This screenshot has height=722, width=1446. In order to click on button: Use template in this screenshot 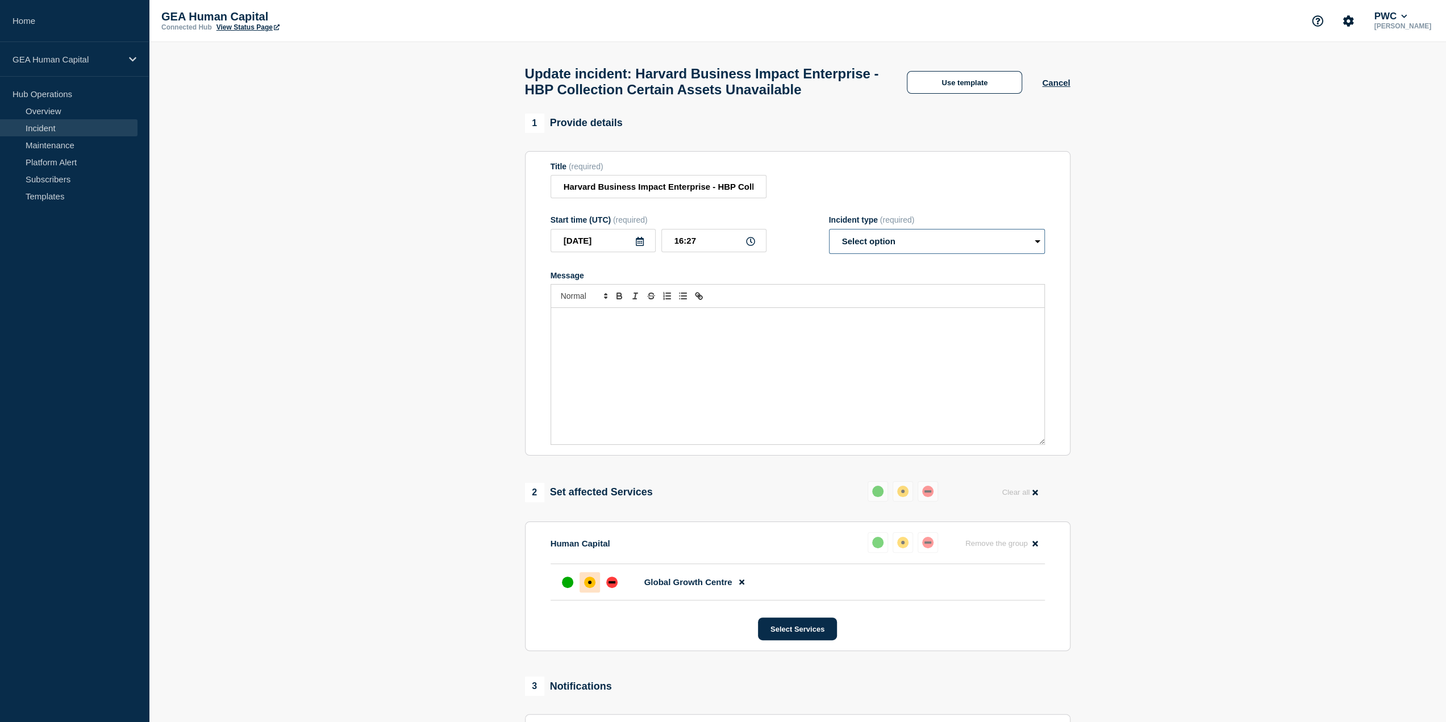, I will do `click(964, 82)`.